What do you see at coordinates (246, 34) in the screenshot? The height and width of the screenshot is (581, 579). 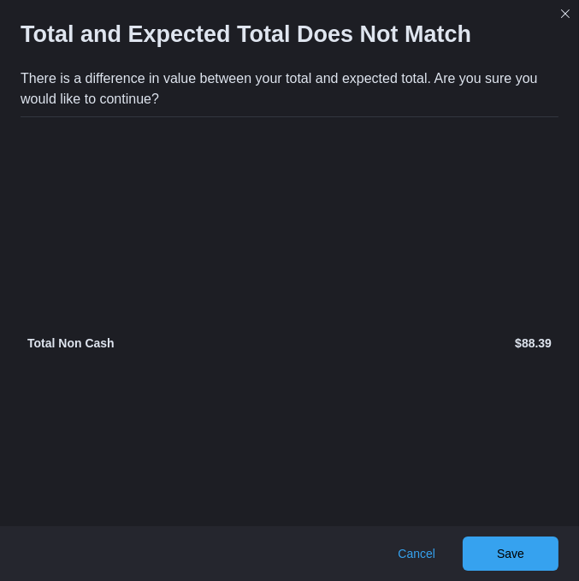 I see `h1: Total and Expected Total Does Not Match` at bounding box center [246, 34].